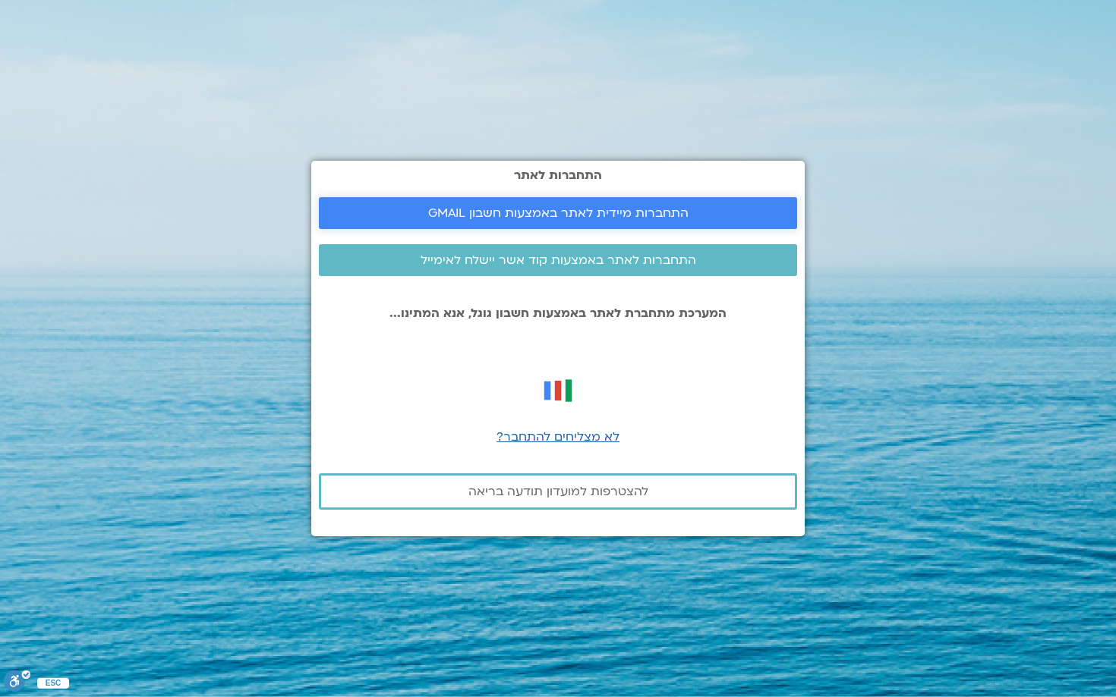 The image size is (1116, 697). I want to click on a: לא מצליחים להתחבר?, so click(558, 437).